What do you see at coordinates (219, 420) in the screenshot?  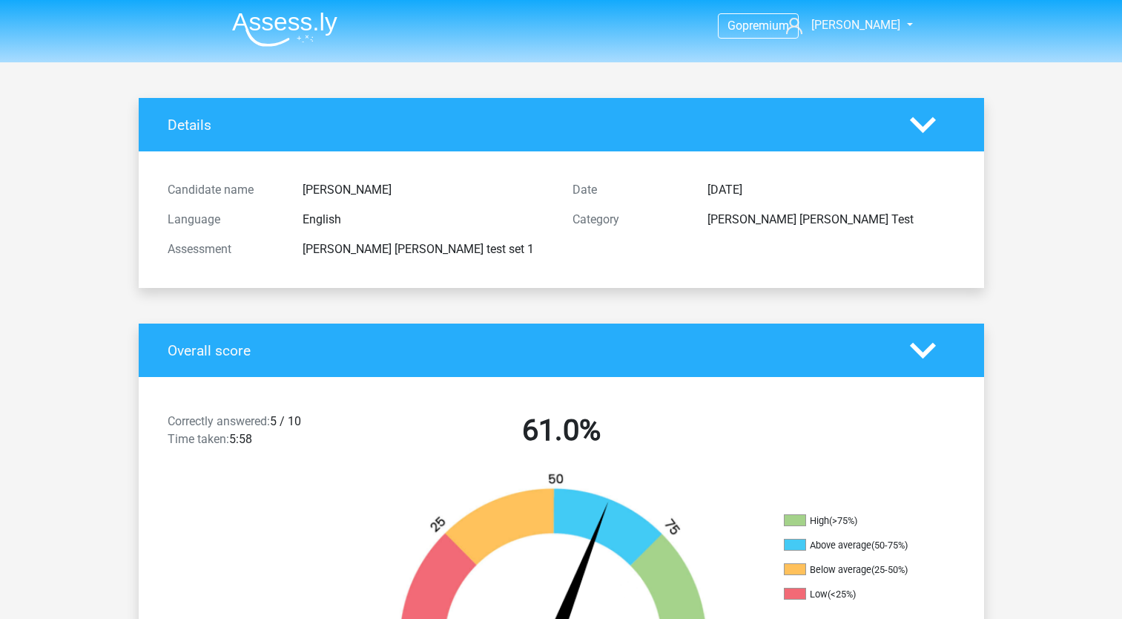 I see `span: Correctly answered:` at bounding box center [219, 420].